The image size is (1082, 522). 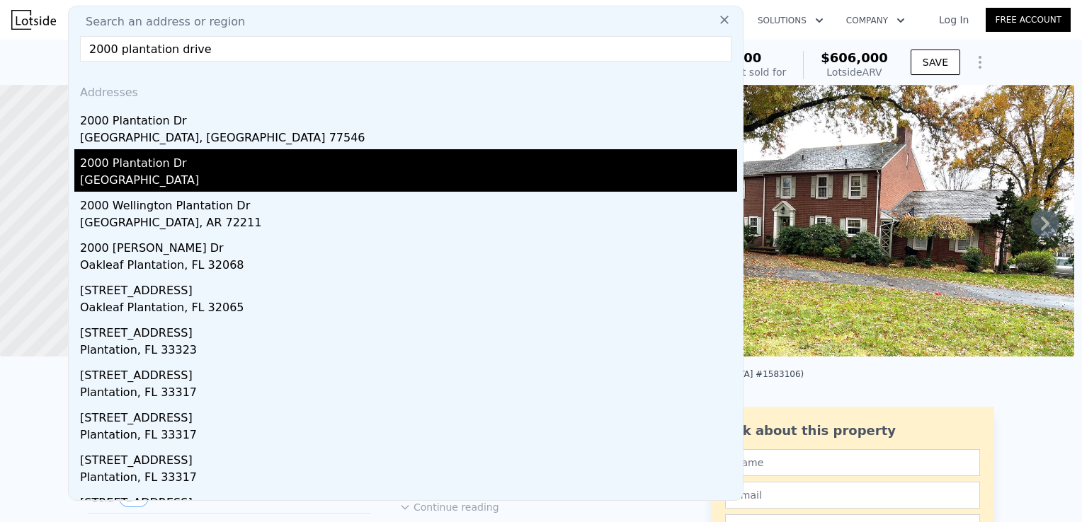 What do you see at coordinates (852, 431) in the screenshot?
I see `div: Ask about this property` at bounding box center [852, 431].